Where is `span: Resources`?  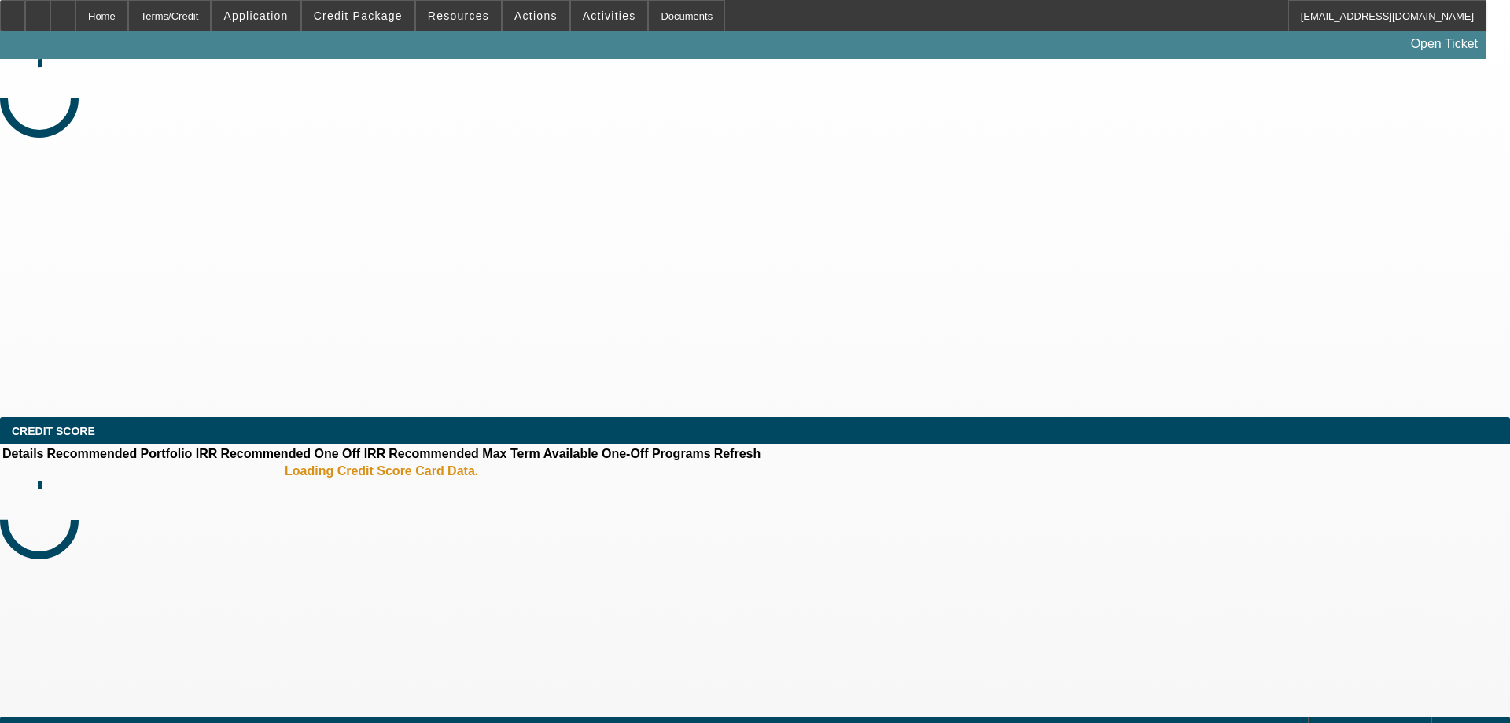 span: Resources is located at coordinates (459, 16).